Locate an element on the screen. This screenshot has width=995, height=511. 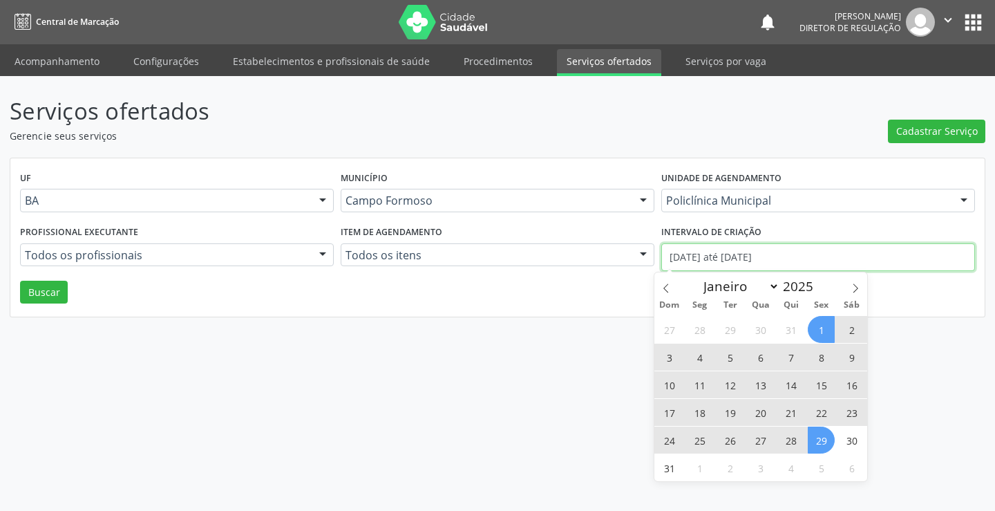
span: Agosto 7, 2025 is located at coordinates (790, 356).